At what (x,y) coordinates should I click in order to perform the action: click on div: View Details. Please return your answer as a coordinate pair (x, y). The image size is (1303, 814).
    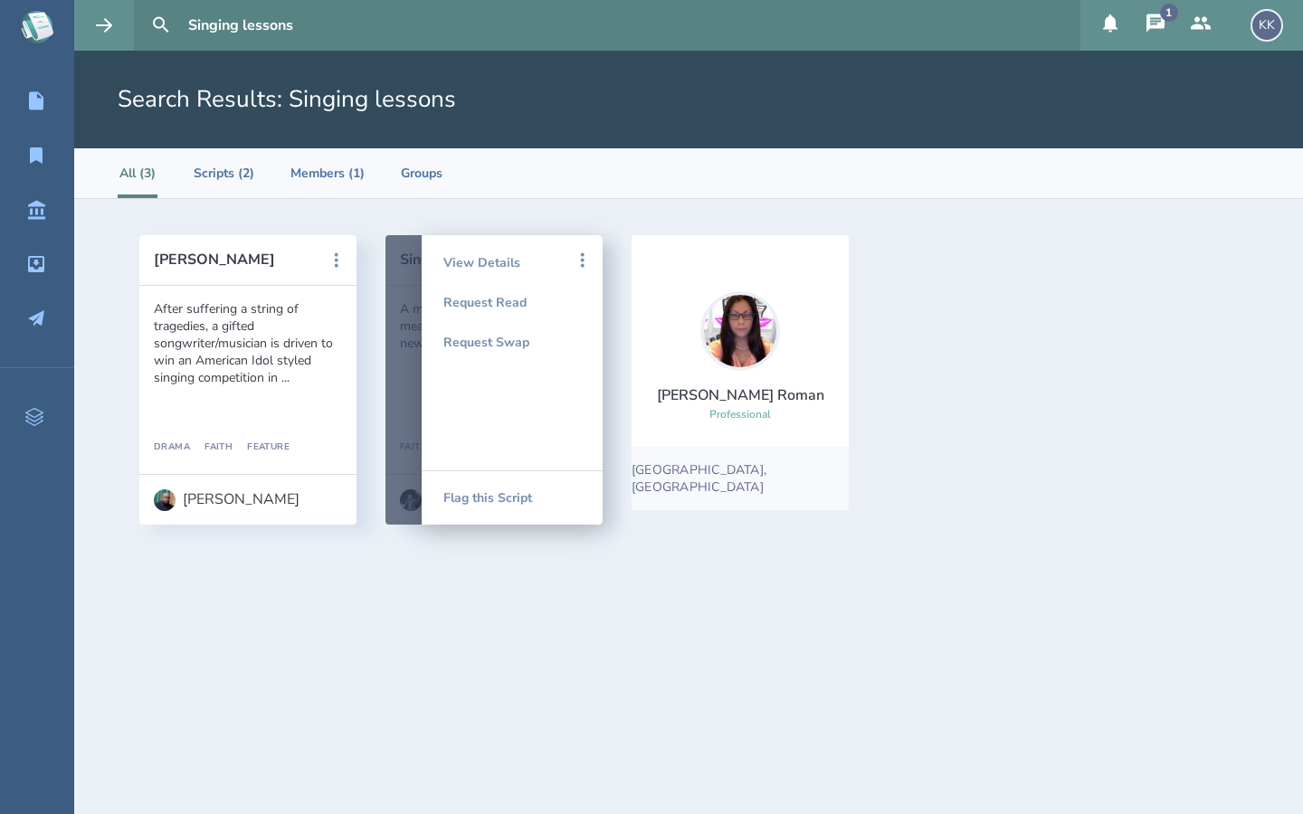
    Looking at the image, I should click on (512, 262).